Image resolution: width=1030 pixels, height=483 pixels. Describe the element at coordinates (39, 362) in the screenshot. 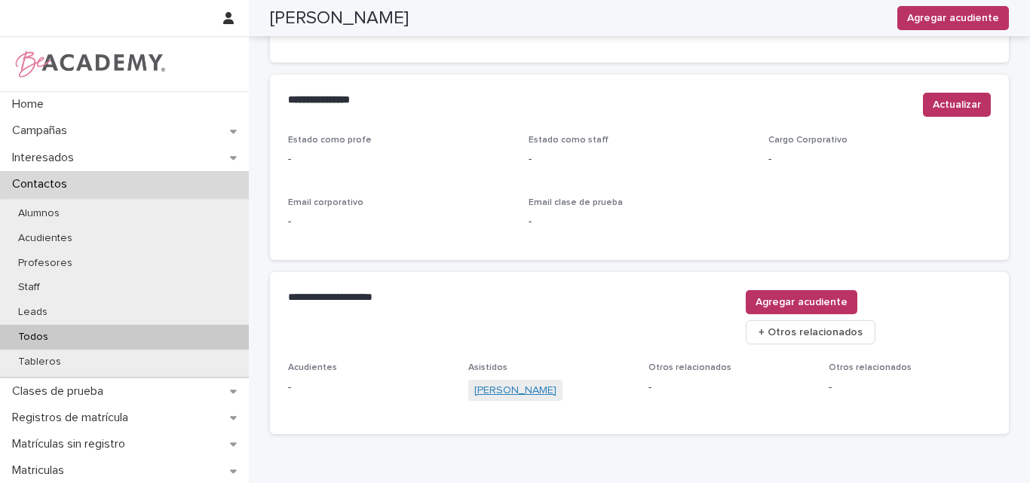

I see `p: Tableros` at that location.